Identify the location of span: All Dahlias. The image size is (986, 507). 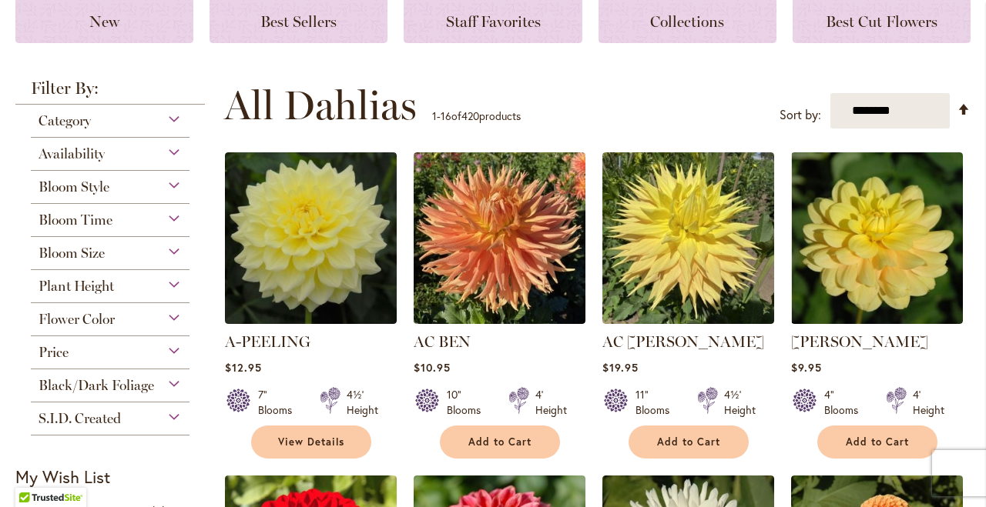
(320, 105).